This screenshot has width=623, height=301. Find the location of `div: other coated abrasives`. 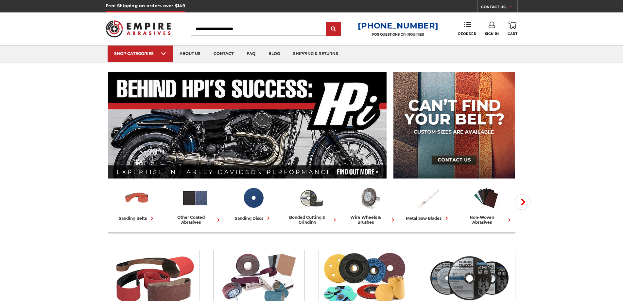

div: other coated abrasives is located at coordinates (195, 219).